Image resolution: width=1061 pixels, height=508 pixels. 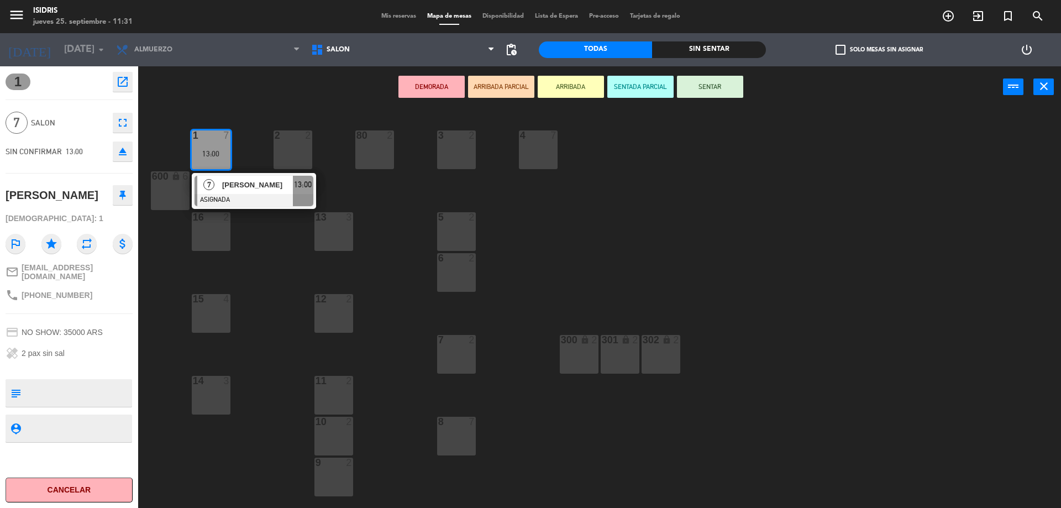 What do you see at coordinates (438, 422) in the screenshot?
I see `div: 8` at bounding box center [438, 422].